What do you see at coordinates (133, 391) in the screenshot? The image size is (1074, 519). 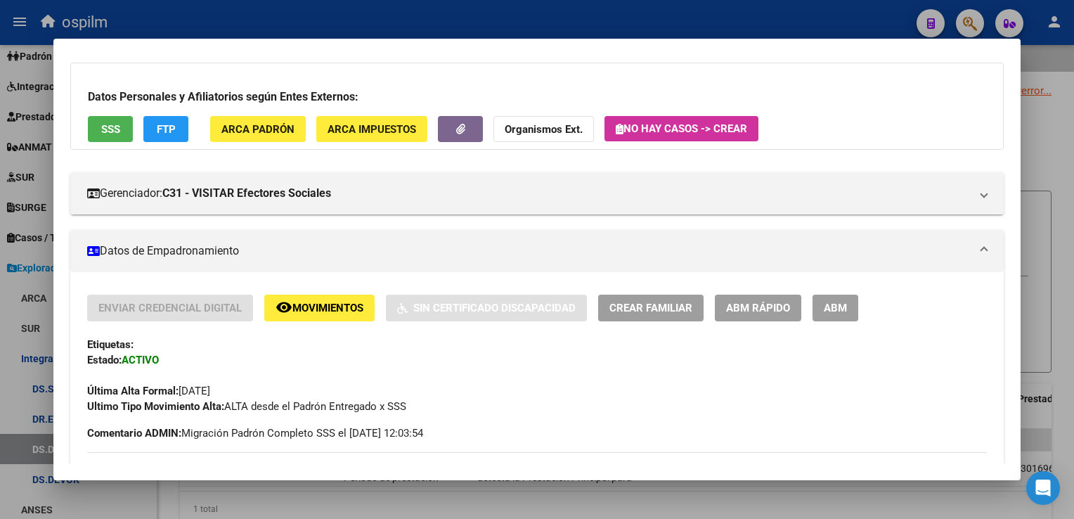 I see `strong: Última Alta Formal:` at bounding box center [133, 391].